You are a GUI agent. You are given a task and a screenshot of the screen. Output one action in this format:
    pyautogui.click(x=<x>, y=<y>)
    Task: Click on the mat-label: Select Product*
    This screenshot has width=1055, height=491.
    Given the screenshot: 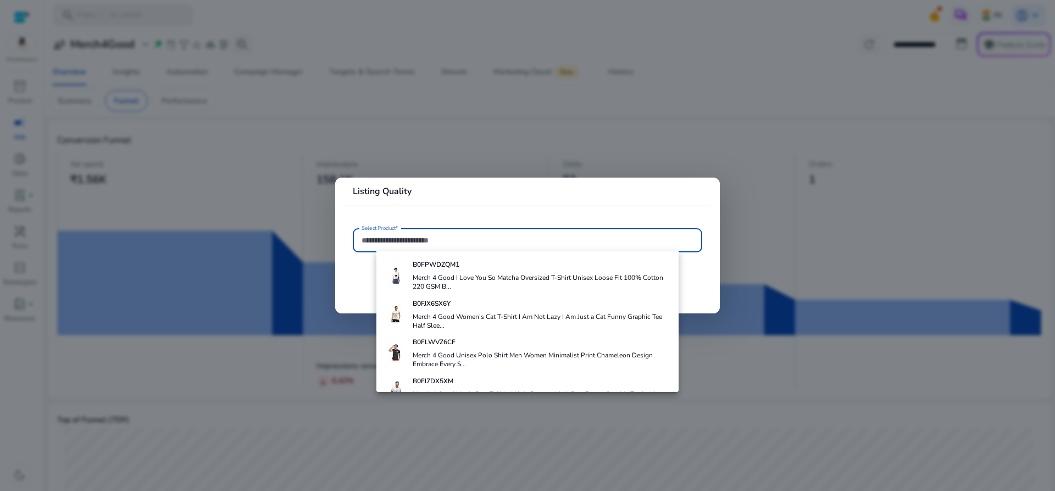 What is the action you would take?
    pyautogui.click(x=380, y=228)
    